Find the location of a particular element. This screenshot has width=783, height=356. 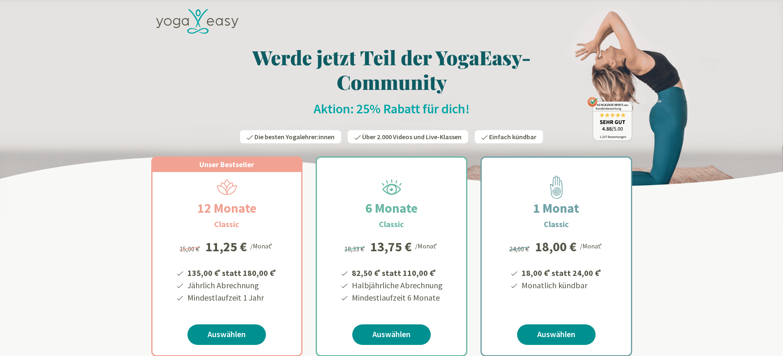

span: Unser Bestseller is located at coordinates (227, 164).